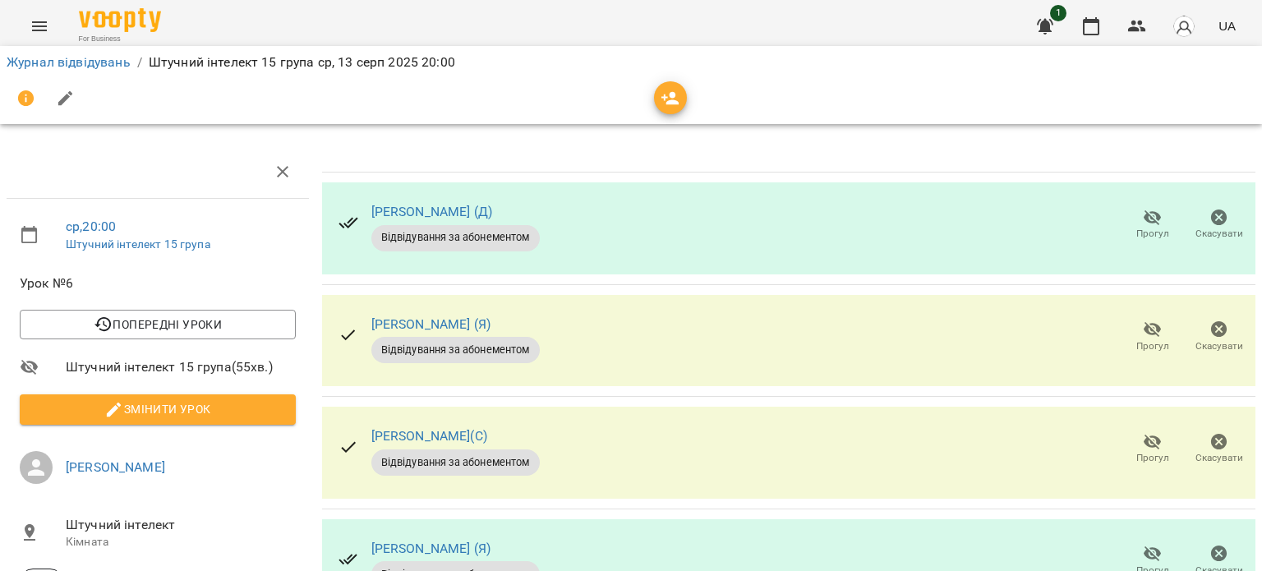 The width and height of the screenshot is (1262, 571). What do you see at coordinates (68, 62) in the screenshot?
I see `a: Журнал відвідувань` at bounding box center [68, 62].